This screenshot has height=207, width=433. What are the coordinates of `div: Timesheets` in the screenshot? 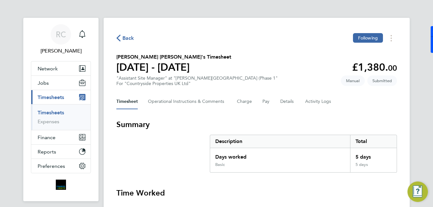 It's located at (61, 117).